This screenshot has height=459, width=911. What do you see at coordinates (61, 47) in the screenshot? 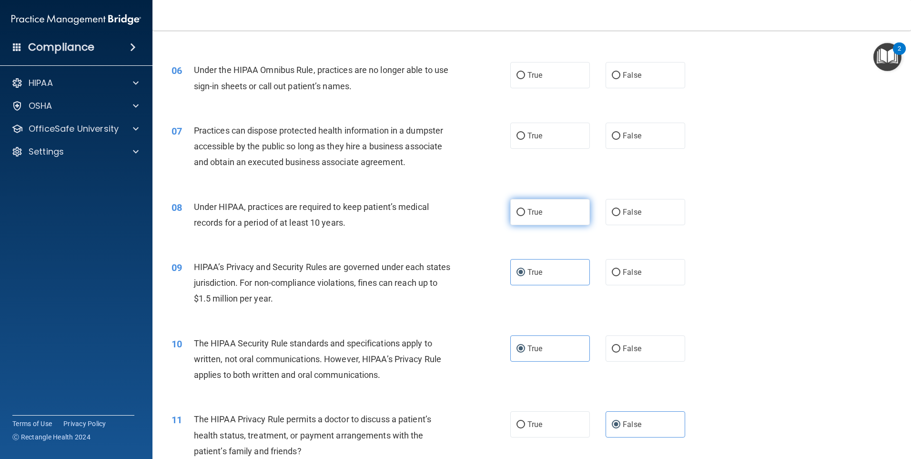
I see `h4: Compliance` at bounding box center [61, 47].